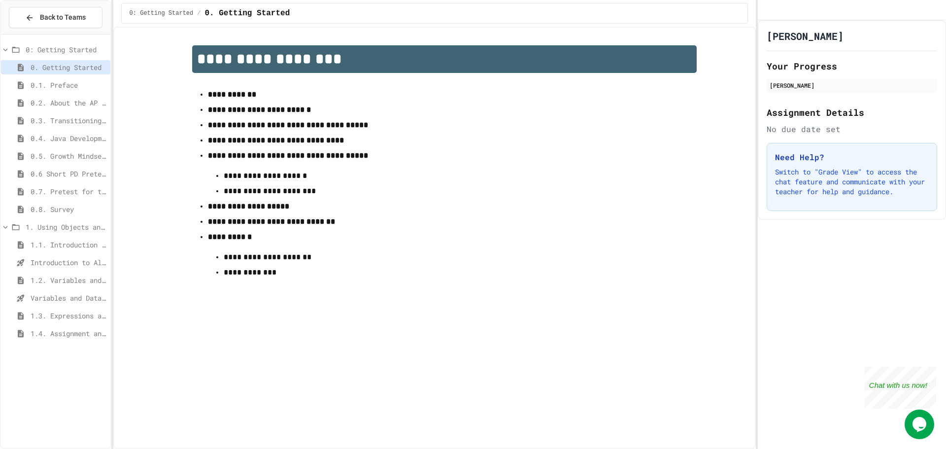 This screenshot has height=449, width=946. Describe the element at coordinates (69, 120) in the screenshot. I see `span: 0.3. Transitioning from AP CSP to AP CSA` at that location.